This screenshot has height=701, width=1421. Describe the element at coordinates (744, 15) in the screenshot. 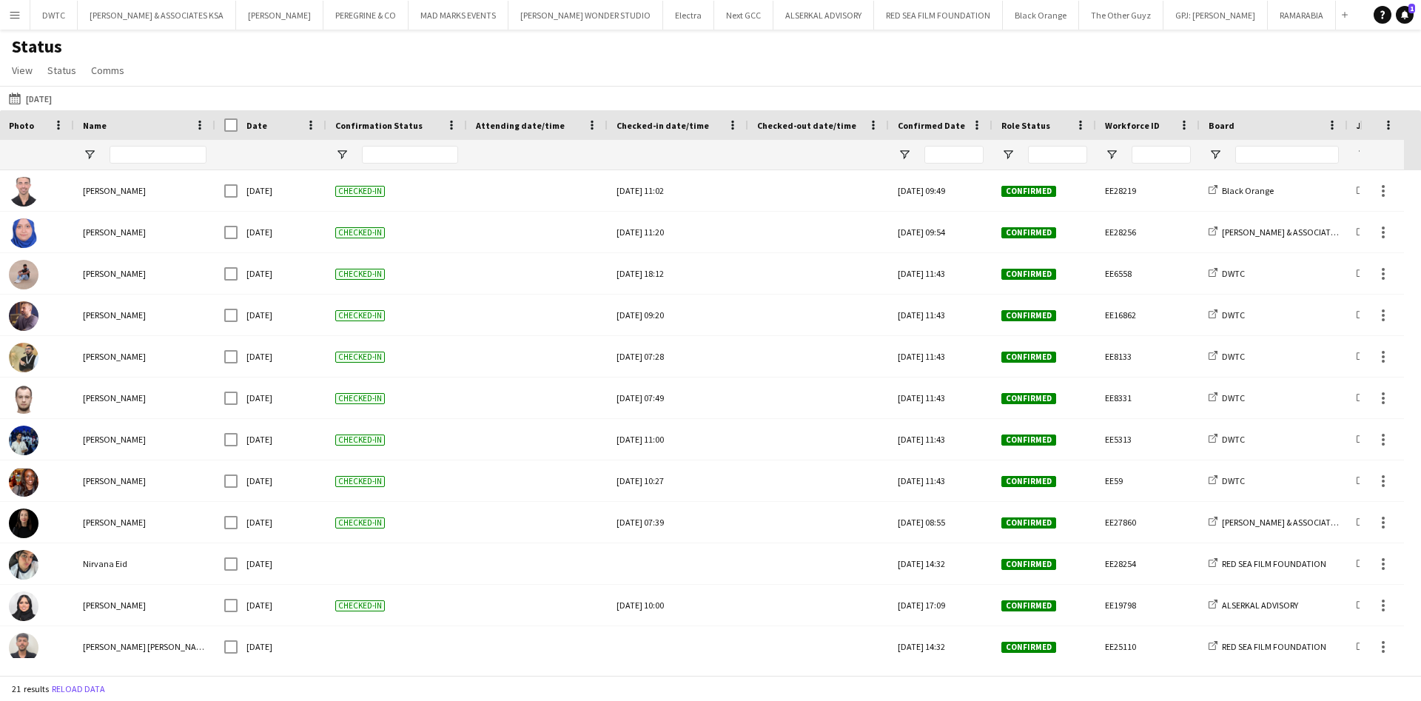

I see `button: Next GCC` at that location.